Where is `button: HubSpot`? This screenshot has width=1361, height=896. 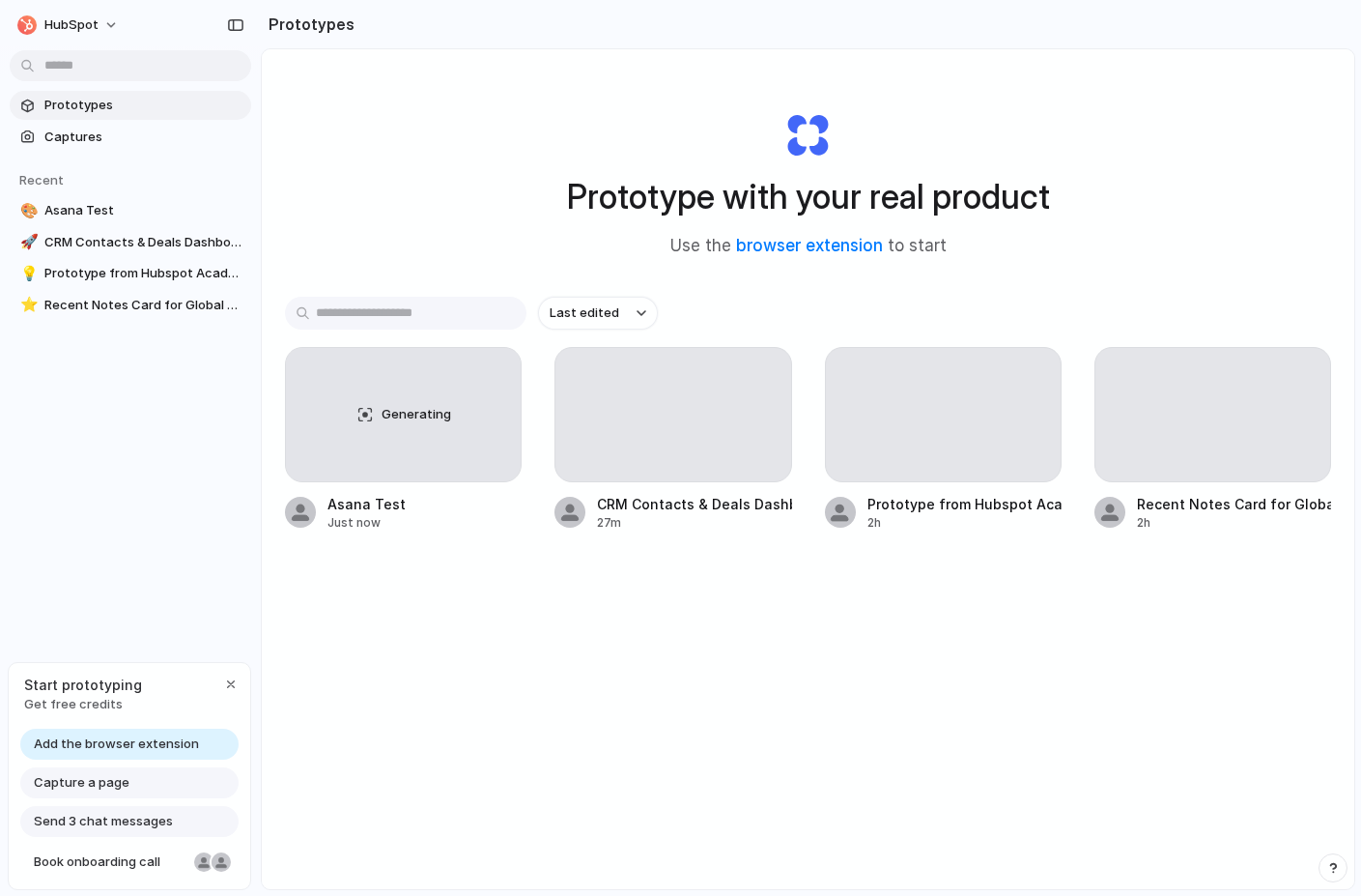 button: HubSpot is located at coordinates (69, 25).